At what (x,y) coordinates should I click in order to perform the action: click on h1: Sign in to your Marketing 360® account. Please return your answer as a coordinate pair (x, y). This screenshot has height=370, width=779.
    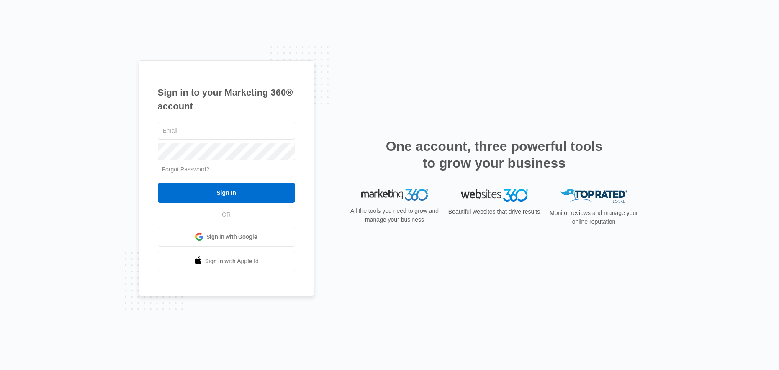
    Looking at the image, I should click on (227, 99).